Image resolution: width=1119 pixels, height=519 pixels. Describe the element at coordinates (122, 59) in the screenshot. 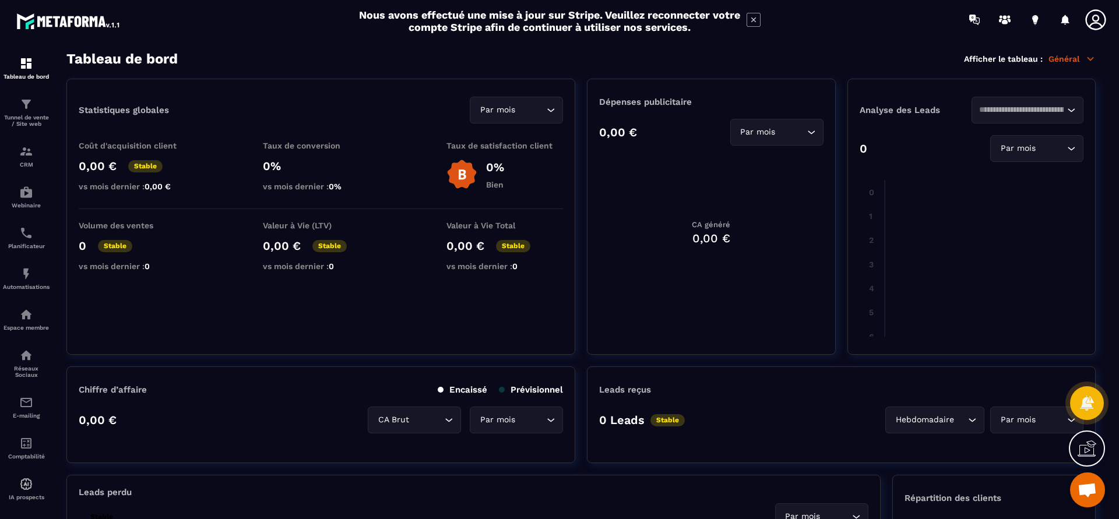

I see `h3: Tableau de bord` at that location.